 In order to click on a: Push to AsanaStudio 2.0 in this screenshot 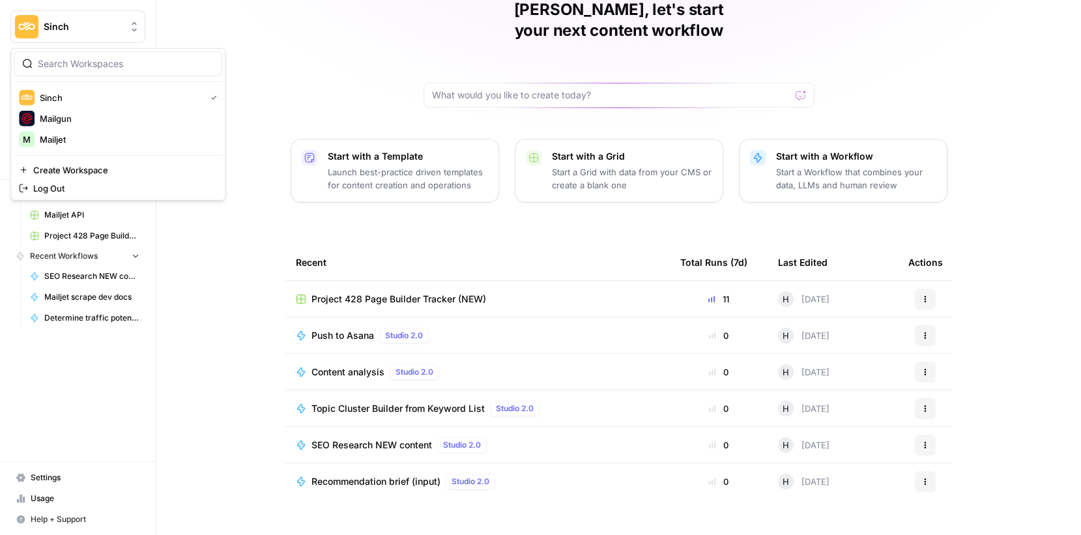, I will do `click(478, 336)`.